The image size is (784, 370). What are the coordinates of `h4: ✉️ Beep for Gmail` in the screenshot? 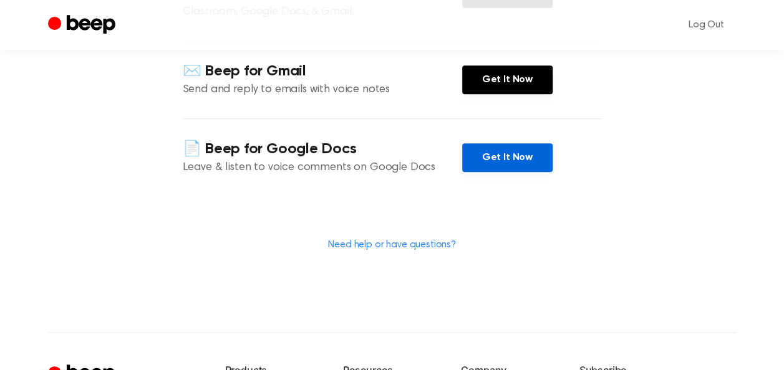 It's located at (322, 71).